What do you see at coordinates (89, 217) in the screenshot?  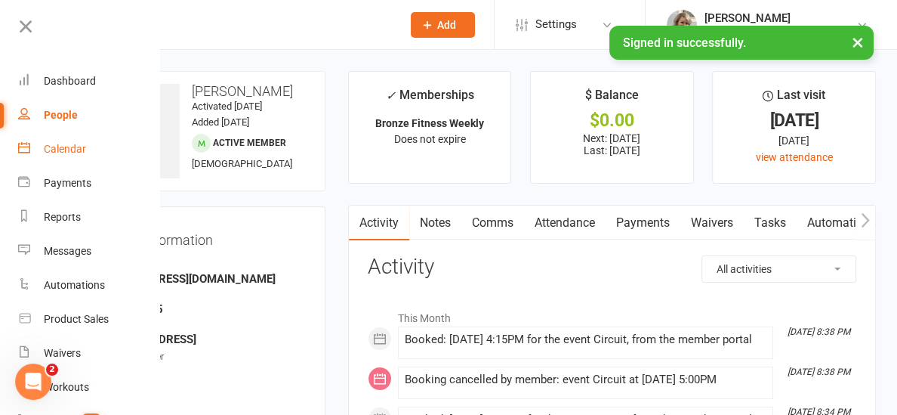 I see `a: Reports` at bounding box center [89, 217].